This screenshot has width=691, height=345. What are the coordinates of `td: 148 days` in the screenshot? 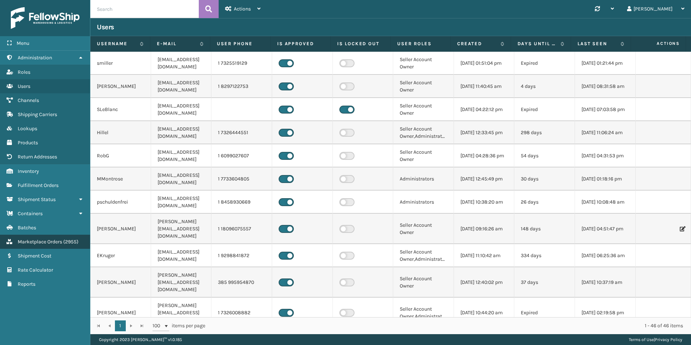 It's located at (545, 229).